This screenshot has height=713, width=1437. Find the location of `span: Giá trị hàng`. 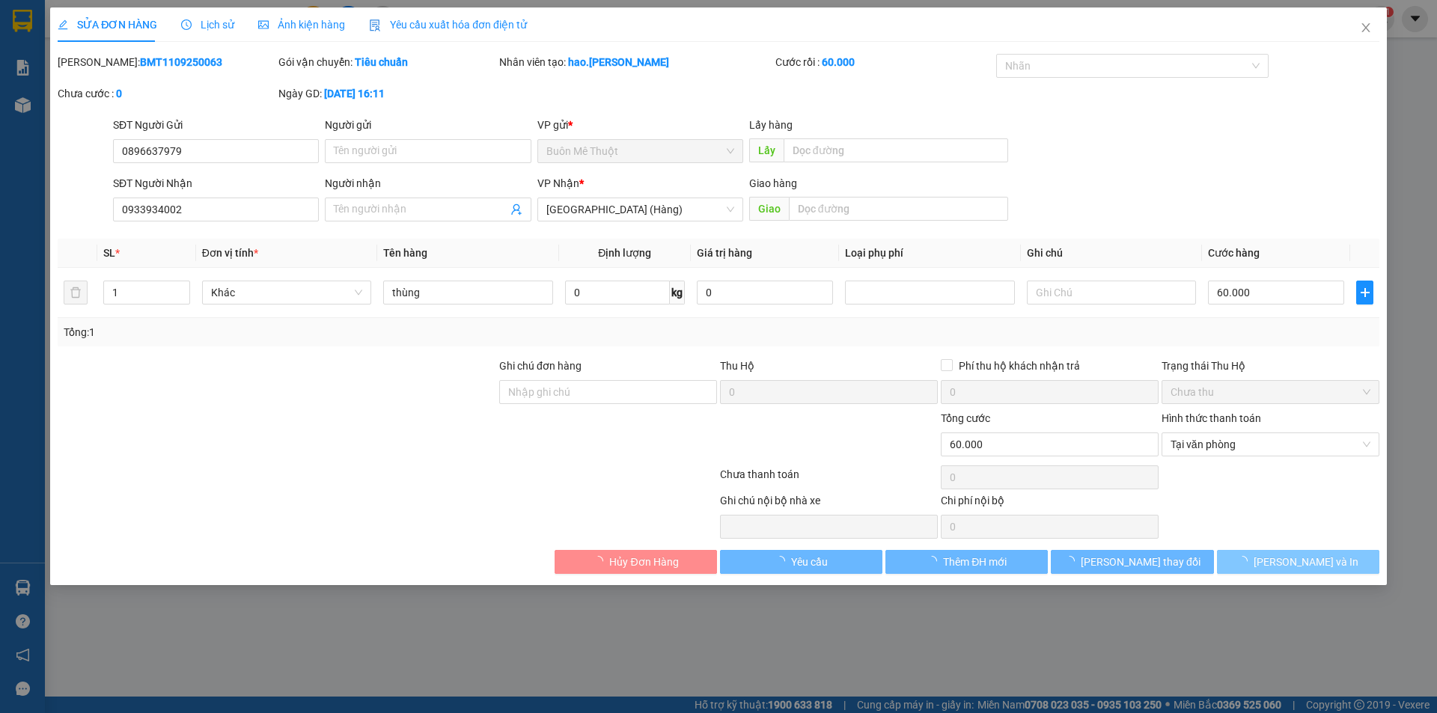

span: Giá trị hàng is located at coordinates (725, 253).